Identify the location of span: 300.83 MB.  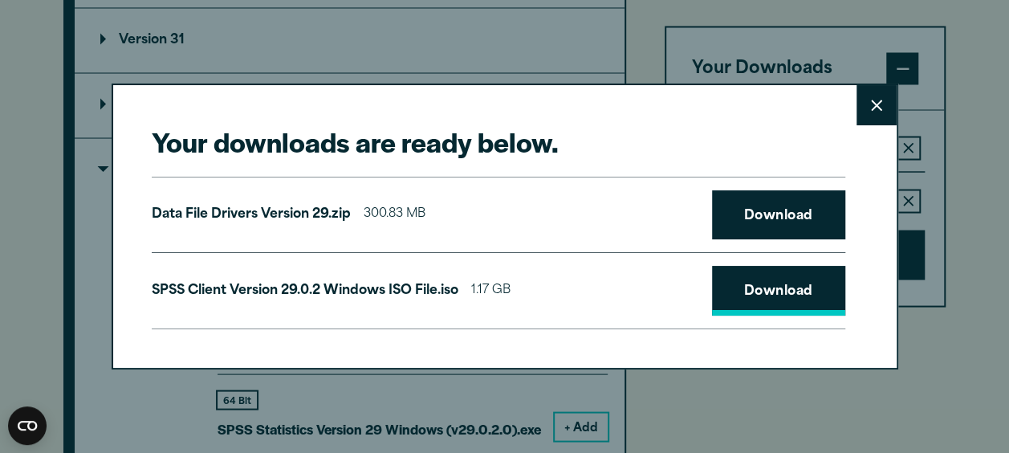
(394, 214).